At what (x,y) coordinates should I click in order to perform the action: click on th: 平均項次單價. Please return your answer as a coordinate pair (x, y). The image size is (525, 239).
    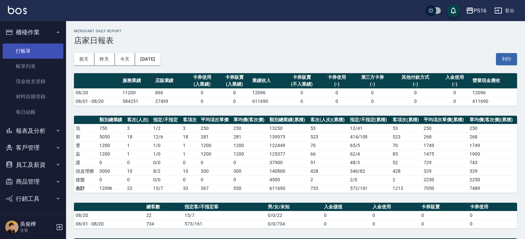
    Looking at the image, I should click on (215, 120).